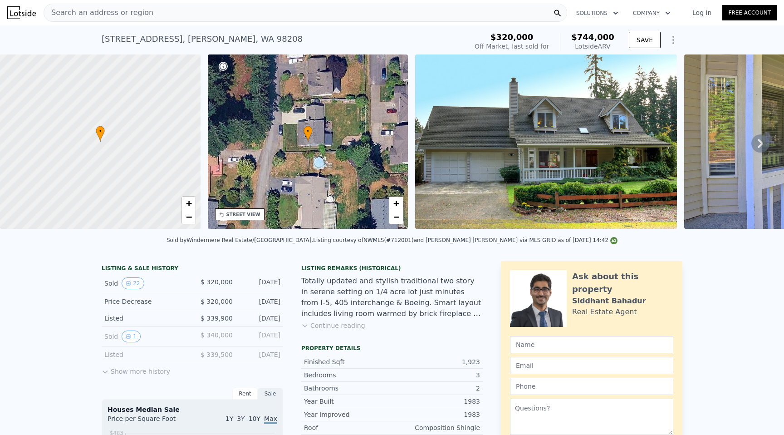  I want to click on div: Rent, so click(245, 393).